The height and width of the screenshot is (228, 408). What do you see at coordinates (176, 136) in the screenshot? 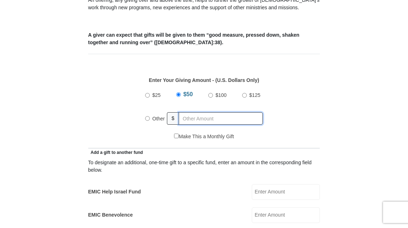
I see `input: Make This a Monthly Gift` at bounding box center [176, 136].